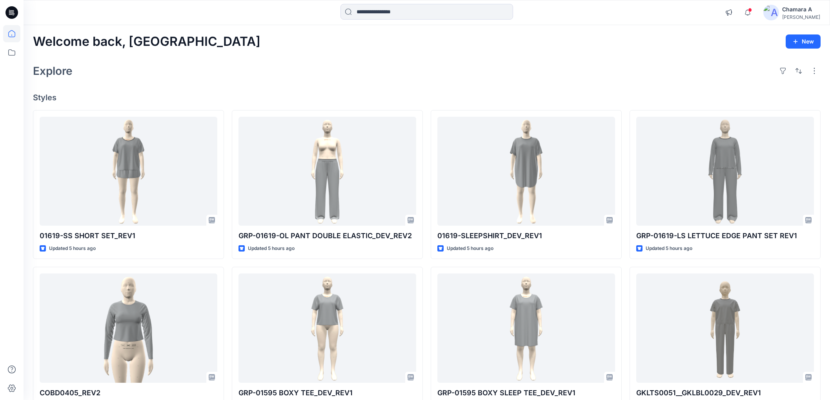  Describe the element at coordinates (771, 13) in the screenshot. I see `img: avatar` at that location.